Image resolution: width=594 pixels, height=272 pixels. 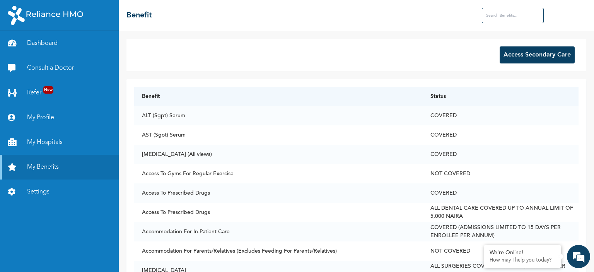 What do you see at coordinates (279, 174) in the screenshot?
I see `td: Access To Gyms For Regular Exercise` at bounding box center [279, 174].